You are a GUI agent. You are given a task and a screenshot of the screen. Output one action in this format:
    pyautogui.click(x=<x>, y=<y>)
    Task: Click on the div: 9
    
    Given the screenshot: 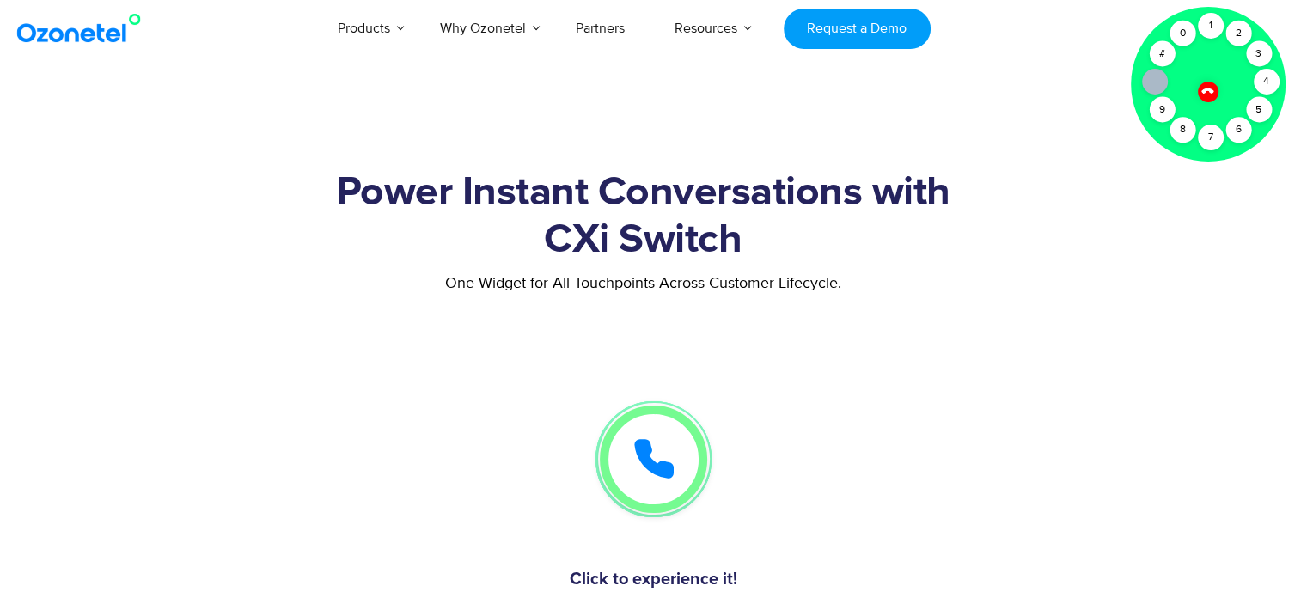 What is the action you would take?
    pyautogui.click(x=1162, y=110)
    